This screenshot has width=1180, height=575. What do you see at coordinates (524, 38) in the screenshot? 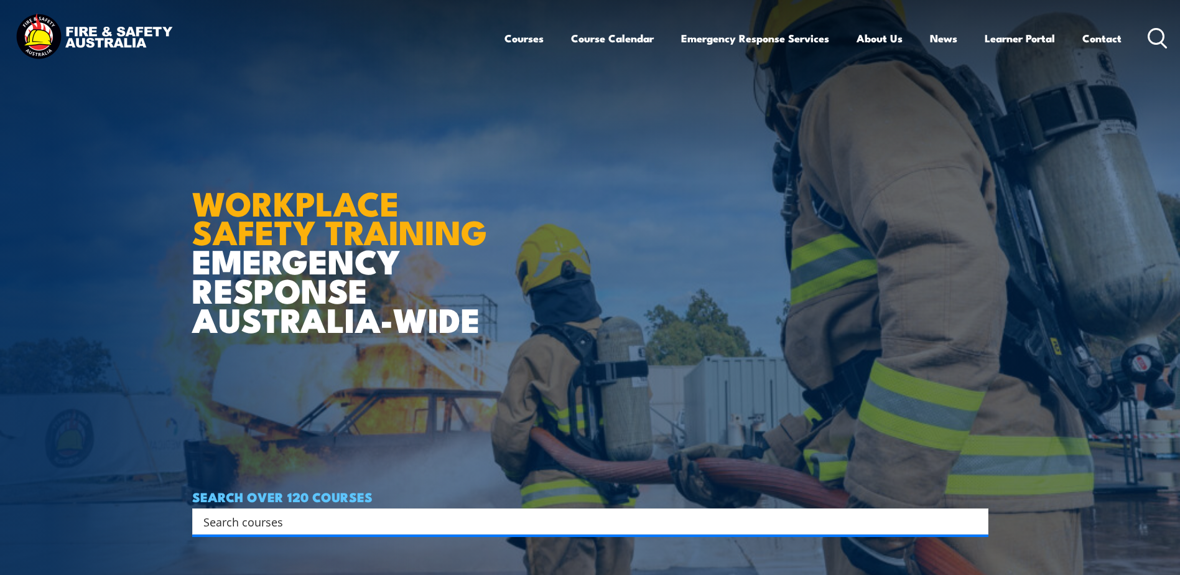
I see `a: Courses` at bounding box center [524, 38].